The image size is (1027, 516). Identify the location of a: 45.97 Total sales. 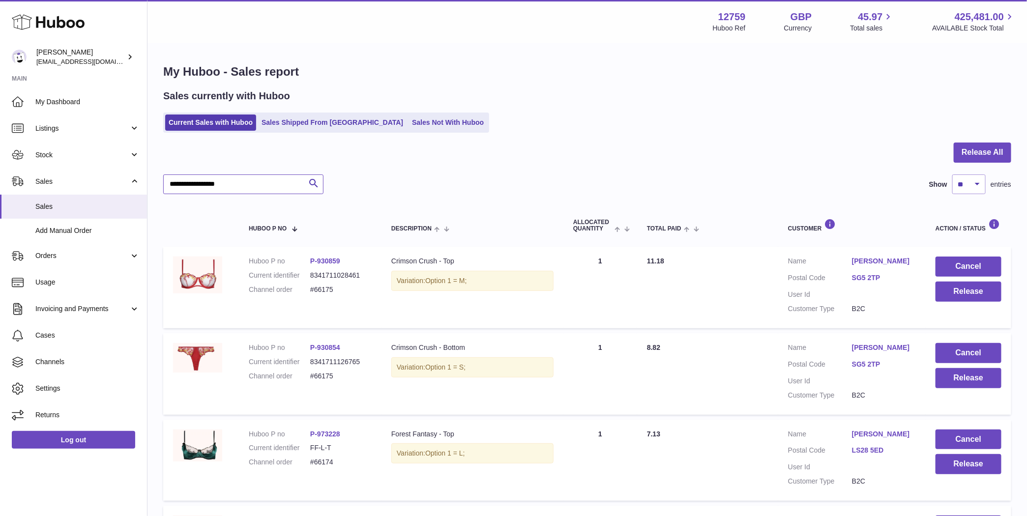
(872, 22).